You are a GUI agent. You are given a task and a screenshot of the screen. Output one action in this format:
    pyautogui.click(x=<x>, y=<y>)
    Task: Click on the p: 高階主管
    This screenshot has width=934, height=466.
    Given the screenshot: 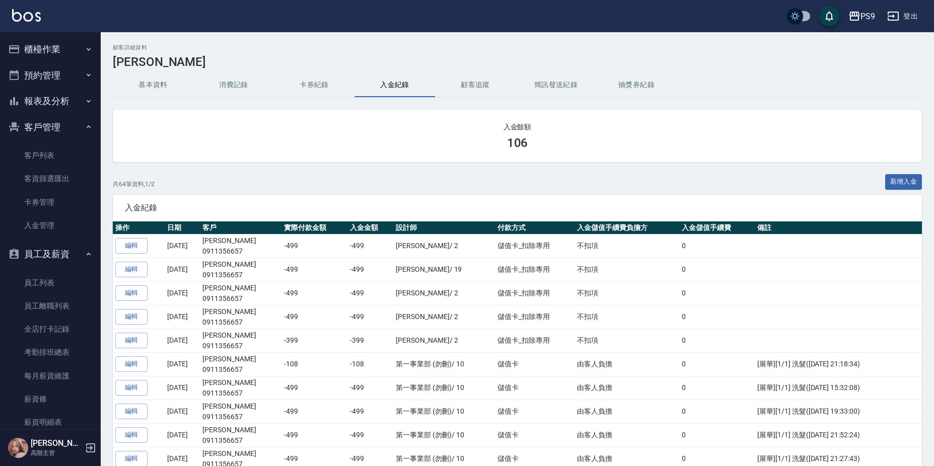 What is the action you would take?
    pyautogui.click(x=56, y=453)
    